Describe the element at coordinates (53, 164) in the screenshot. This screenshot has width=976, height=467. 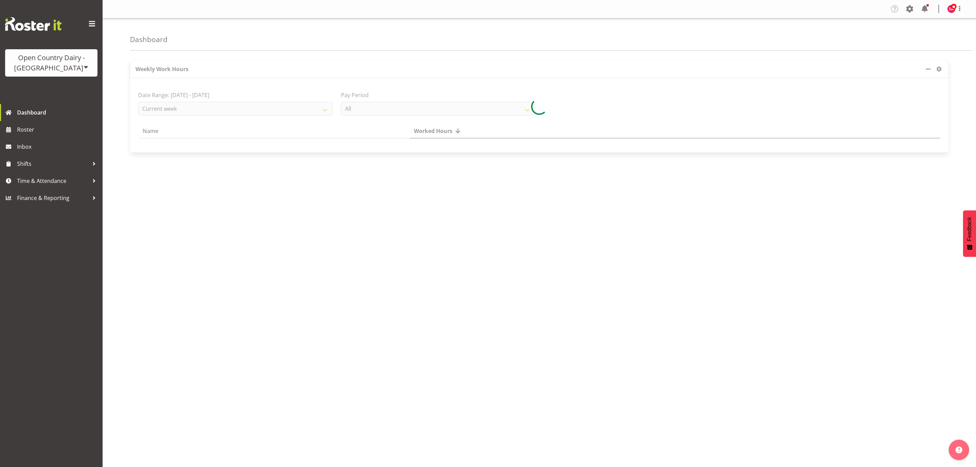
I see `span: Shifts` at that location.